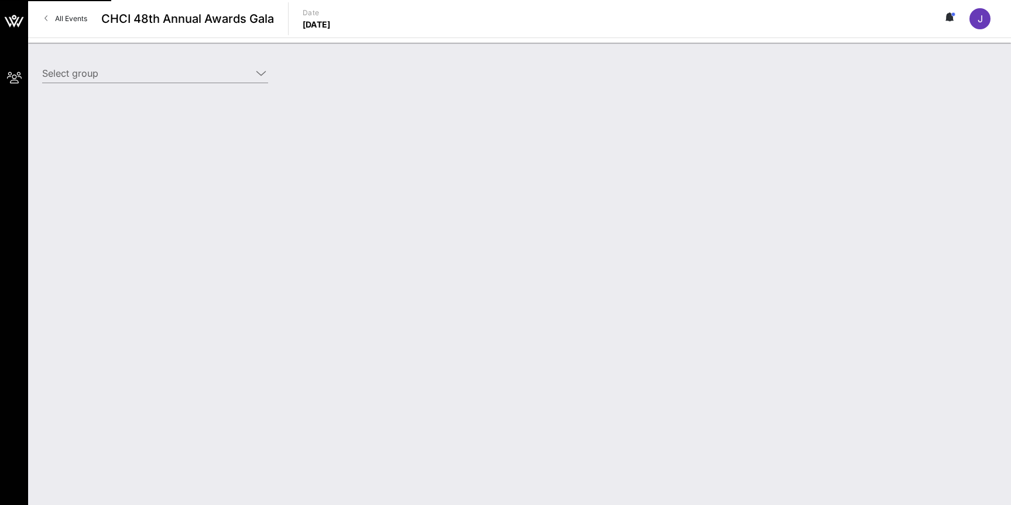 The image size is (1011, 505). What do you see at coordinates (980, 19) in the screenshot?
I see `span: J` at bounding box center [980, 19].